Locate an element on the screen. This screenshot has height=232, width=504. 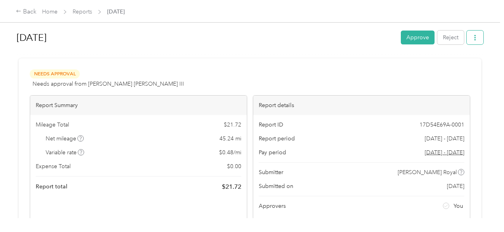
span: Pay period is located at coordinates (272, 152).